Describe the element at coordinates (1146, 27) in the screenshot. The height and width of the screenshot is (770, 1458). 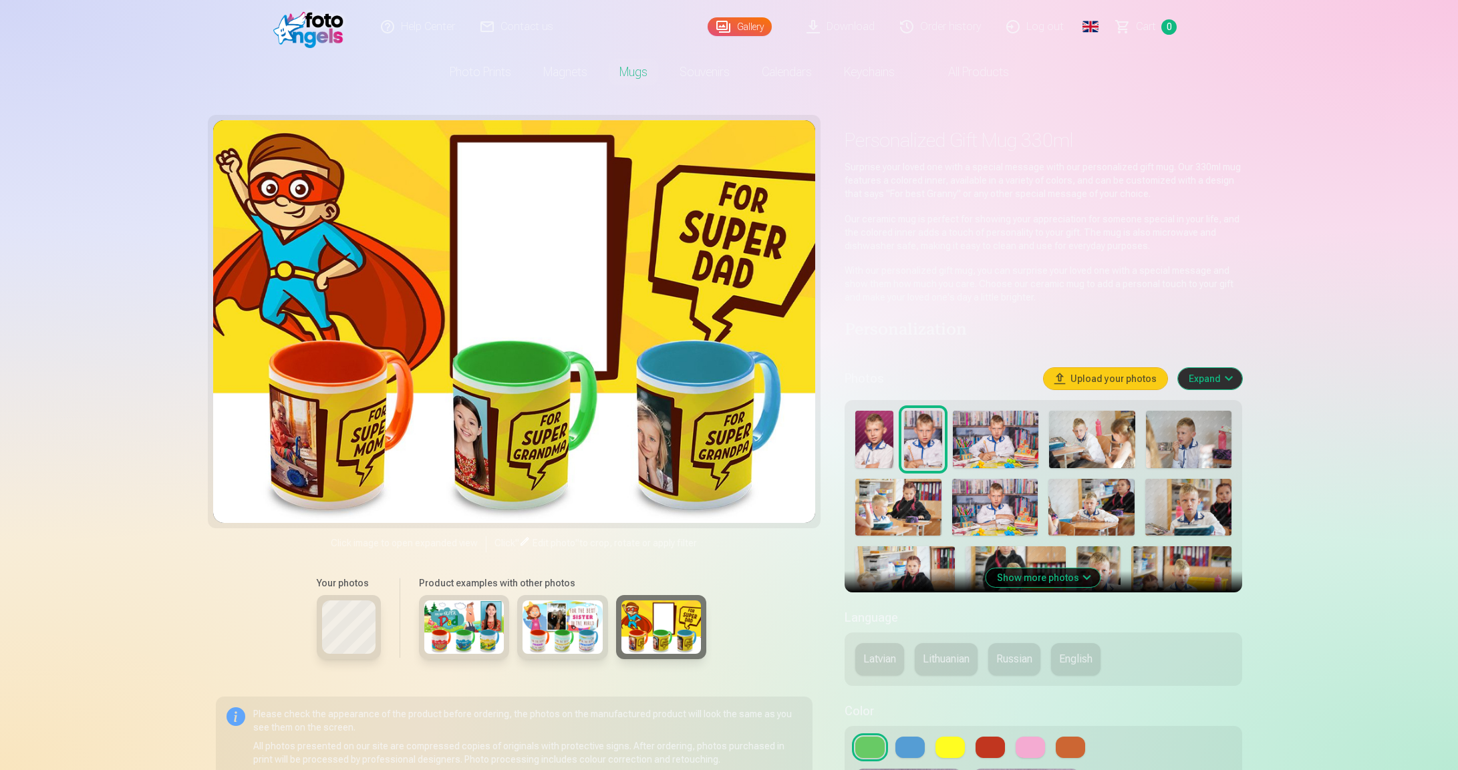
I see `span: Сart` at that location.